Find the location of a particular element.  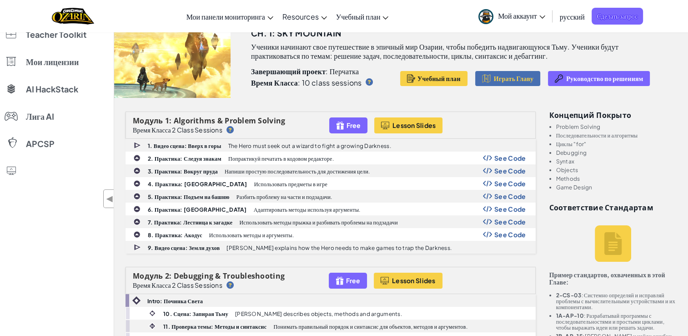

li: Methods is located at coordinates (617, 178).